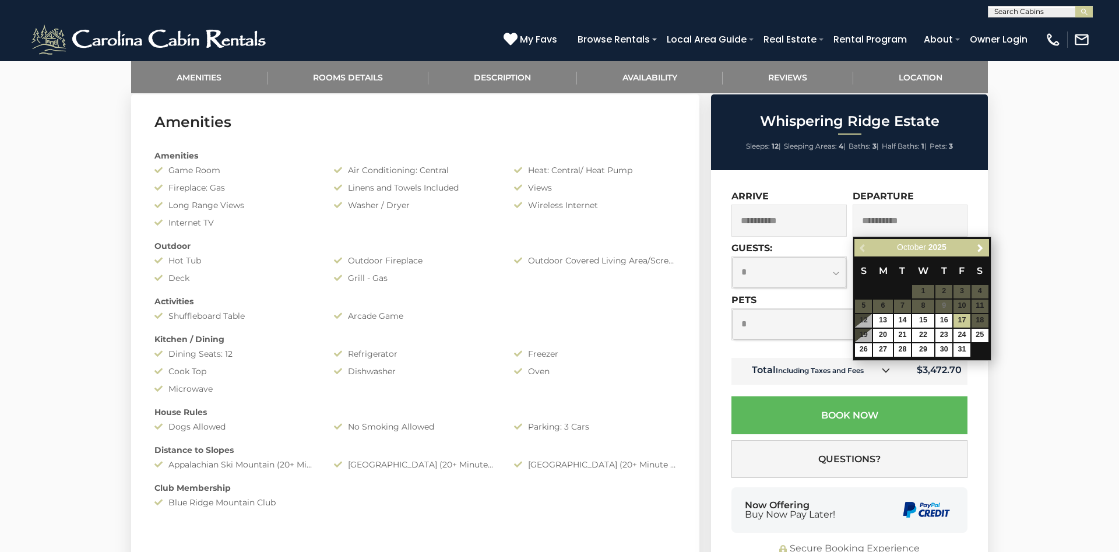 This screenshot has width=1119, height=552. I want to click on div: Outdoor Fireplace, so click(415, 261).